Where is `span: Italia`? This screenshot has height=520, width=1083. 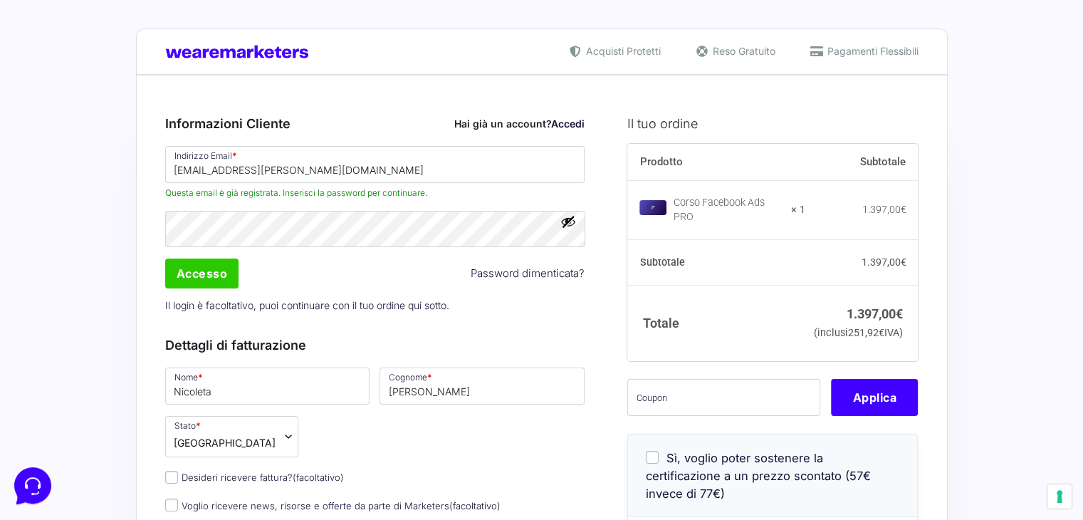
span: Italia is located at coordinates (224, 442).